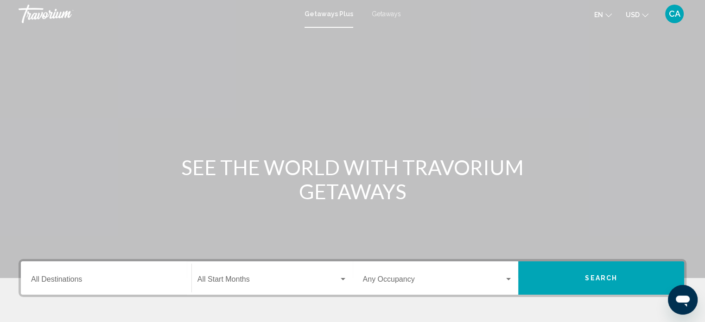  What do you see at coordinates (633, 15) in the screenshot?
I see `span: USD` at bounding box center [633, 15].